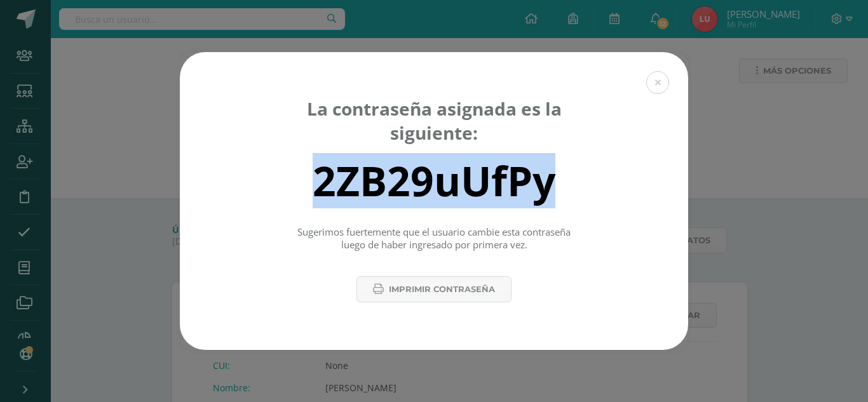  I want to click on button: Imprimir contraseña, so click(434, 289).